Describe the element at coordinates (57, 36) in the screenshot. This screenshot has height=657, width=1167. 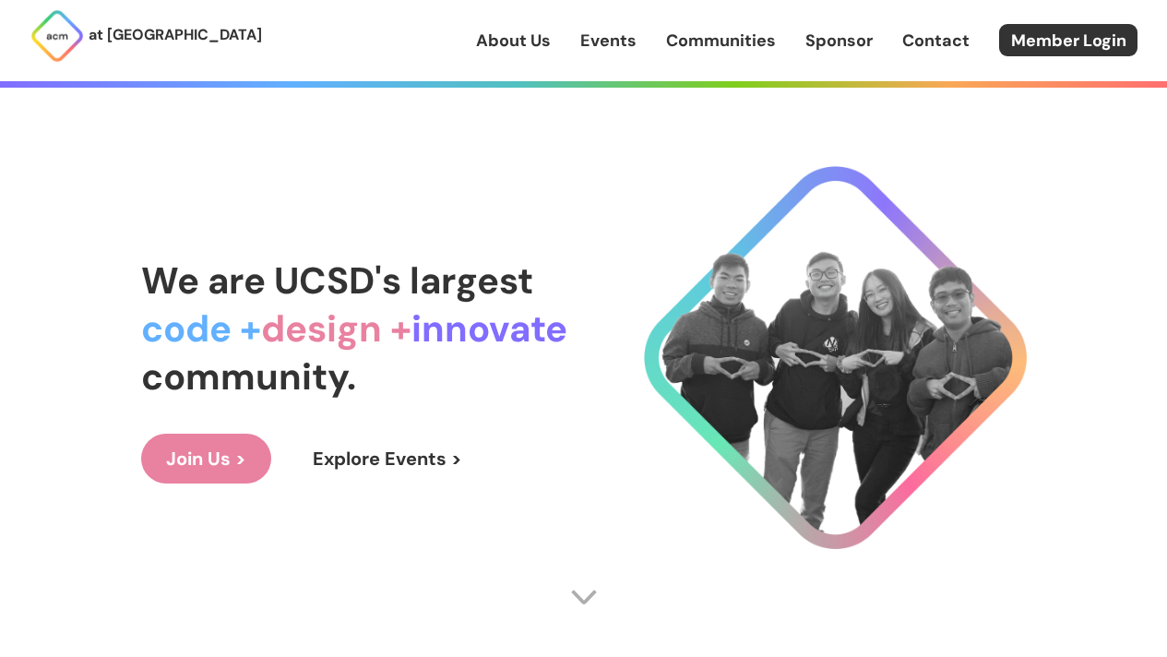
I see `img: ACM Logo` at that location.